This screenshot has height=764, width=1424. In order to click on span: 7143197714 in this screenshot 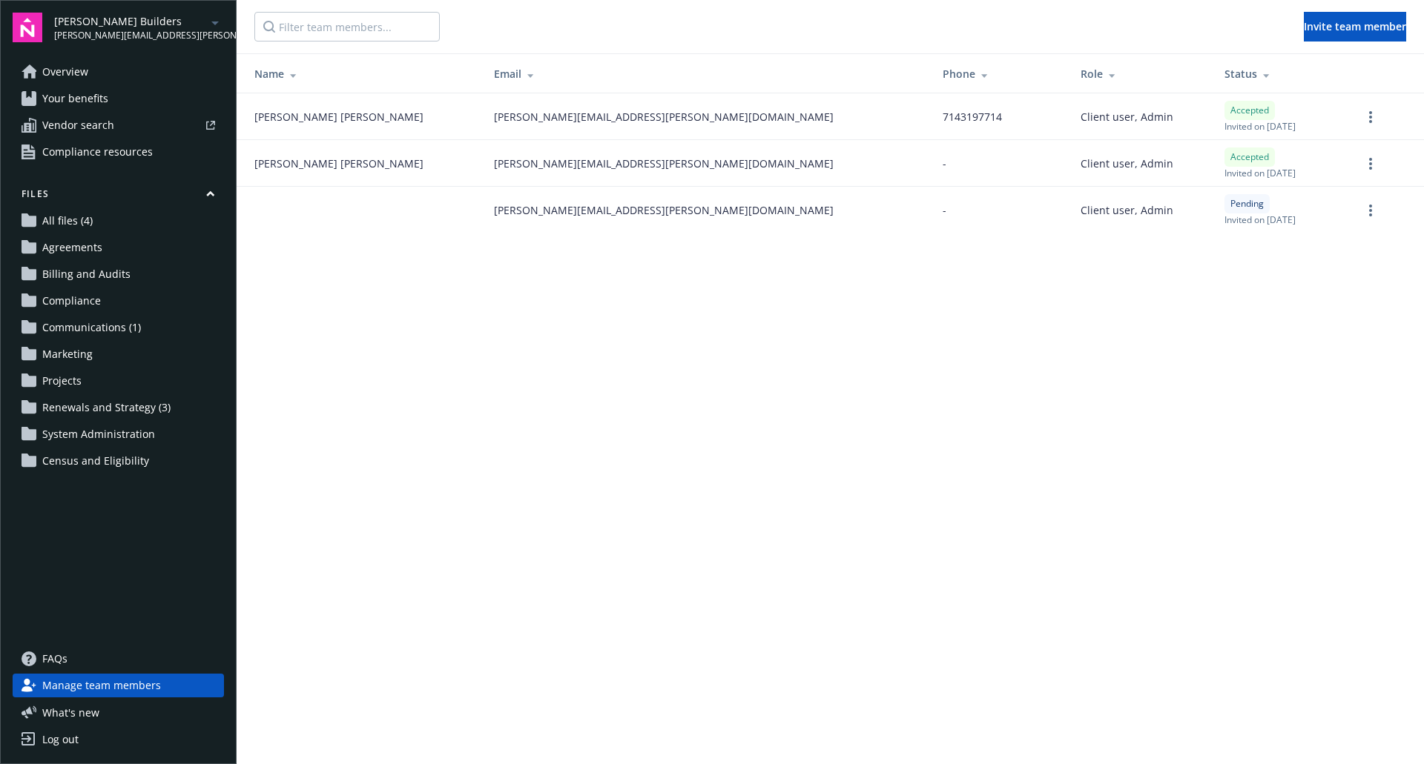, I will do `click(972, 116)`.